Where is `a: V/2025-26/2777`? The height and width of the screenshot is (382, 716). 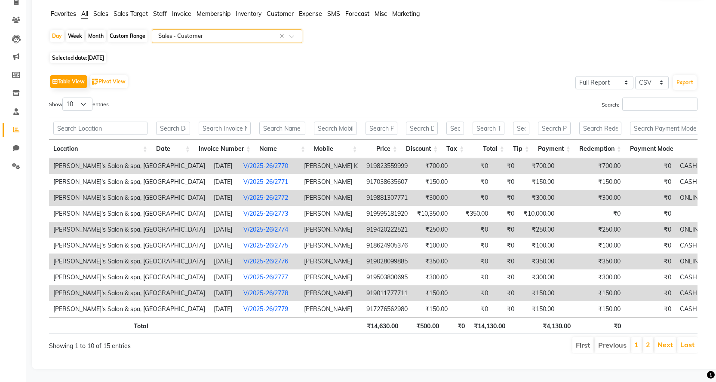
a: V/2025-26/2777 is located at coordinates (266, 277).